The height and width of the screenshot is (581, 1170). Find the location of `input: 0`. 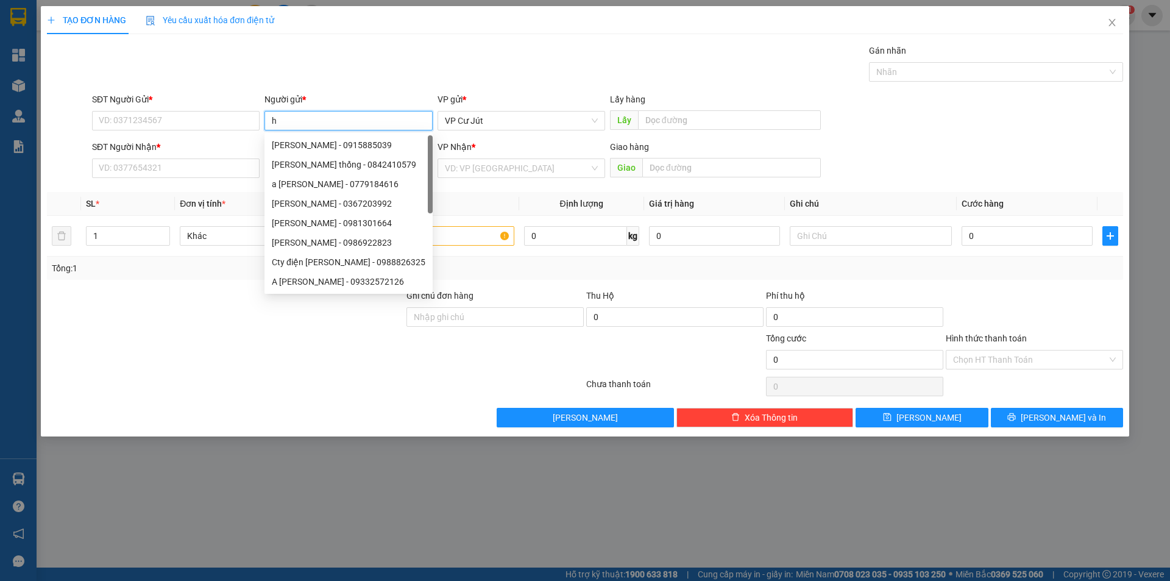

input: 0 is located at coordinates (714, 236).